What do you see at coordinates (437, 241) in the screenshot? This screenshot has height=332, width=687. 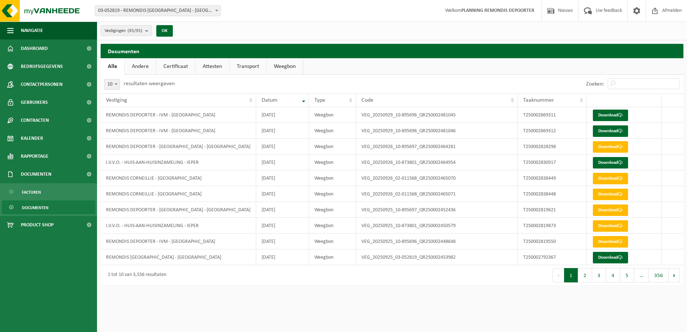 I see `td: VEG_20250925_10-895696_QR250002448648` at bounding box center [437, 241].